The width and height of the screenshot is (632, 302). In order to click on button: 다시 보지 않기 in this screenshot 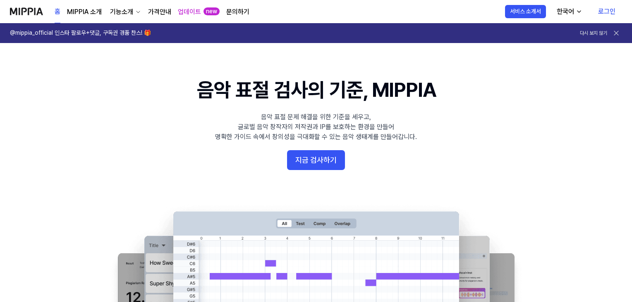, I will do `click(594, 33)`.